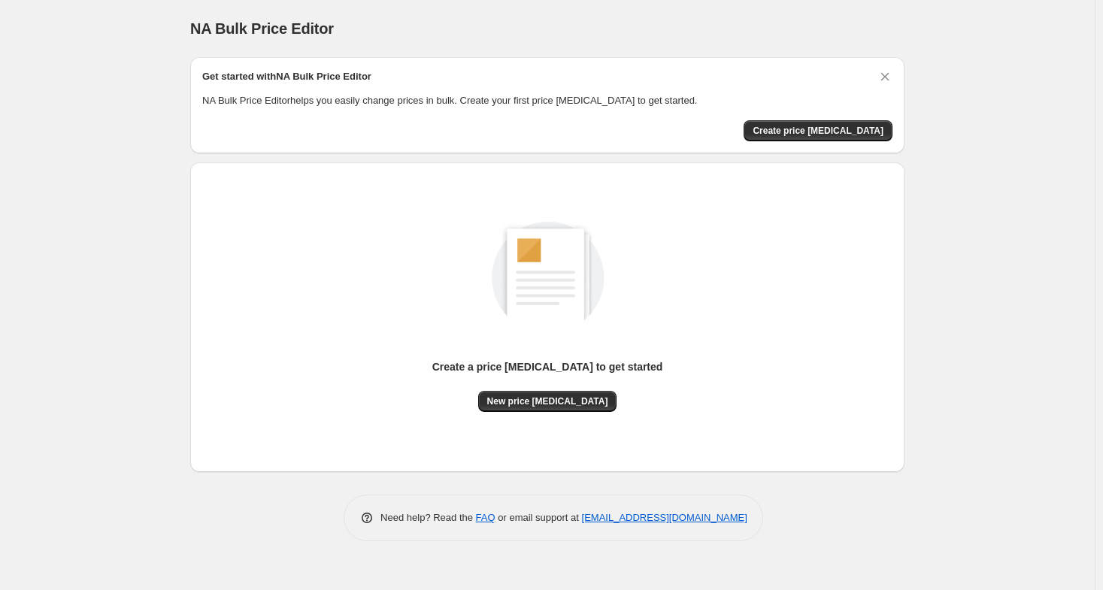 The height and width of the screenshot is (590, 1103). Describe the element at coordinates (885, 77) in the screenshot. I see `button: Dismiss card` at that location.